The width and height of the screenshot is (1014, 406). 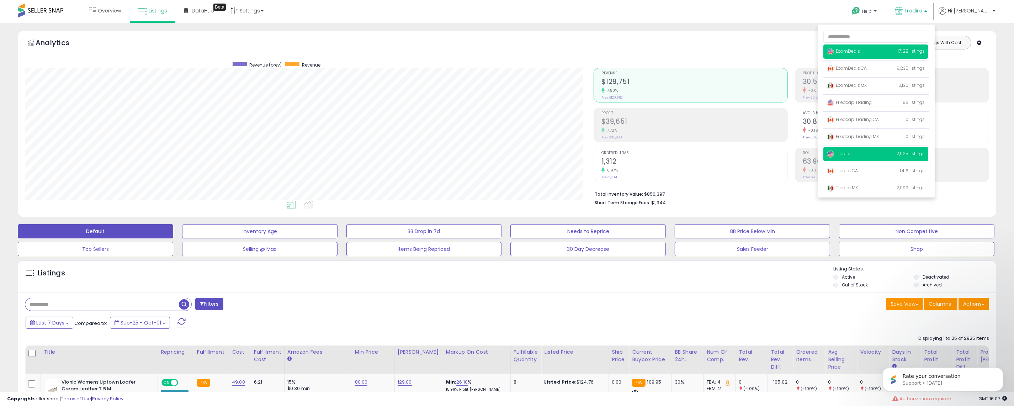 What do you see at coordinates (211, 352) in the screenshot?
I see `div: Fulfillment` at bounding box center [211, 352].